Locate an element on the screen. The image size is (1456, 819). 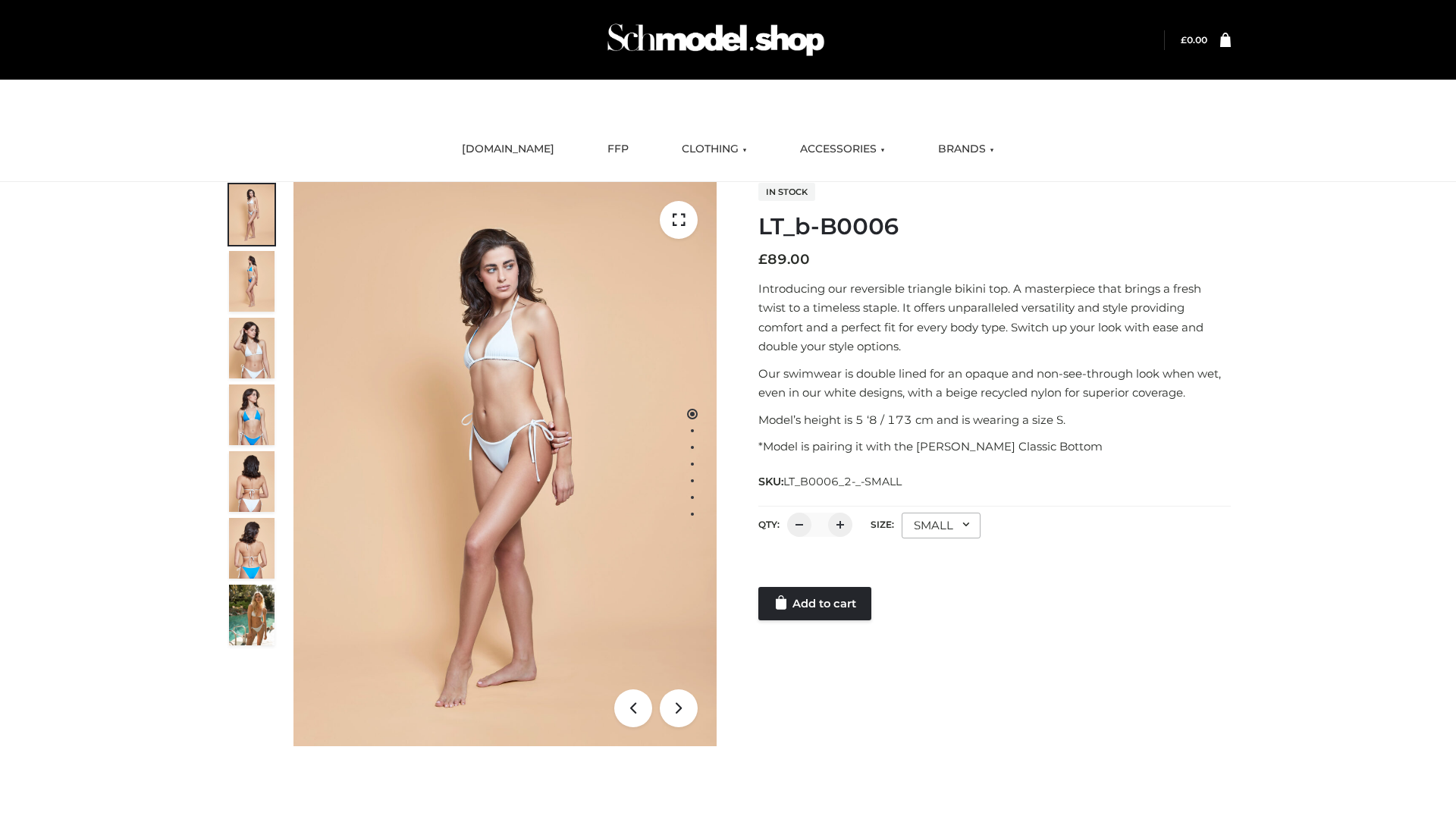
img: ArielClassicBikiniTop_CloudNine_AzureSky_OW114ECO_1 is located at coordinates (505, 464).